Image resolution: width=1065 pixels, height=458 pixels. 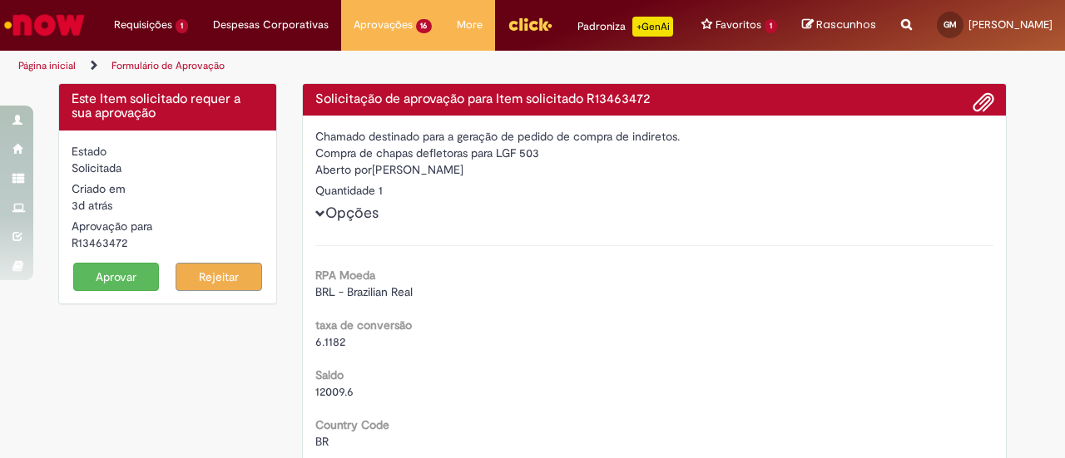 I want to click on span: BR, so click(x=322, y=442).